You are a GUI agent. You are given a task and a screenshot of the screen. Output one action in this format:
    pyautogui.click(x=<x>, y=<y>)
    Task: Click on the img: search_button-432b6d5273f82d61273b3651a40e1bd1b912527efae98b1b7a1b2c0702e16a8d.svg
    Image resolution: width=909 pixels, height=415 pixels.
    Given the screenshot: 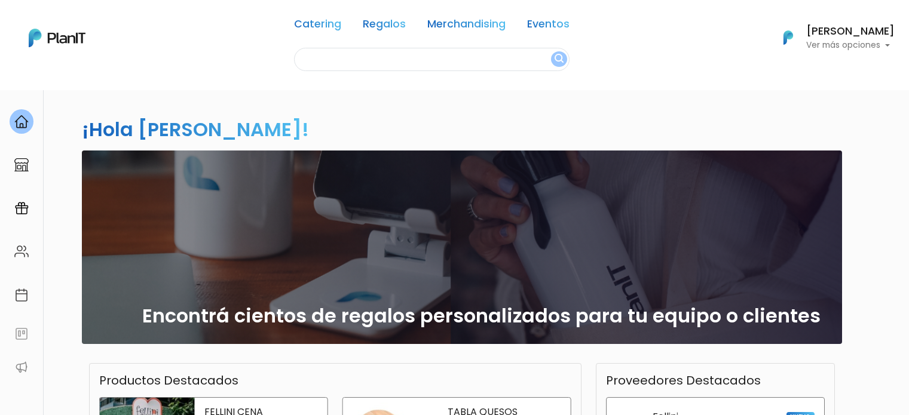 What is the action you would take?
    pyautogui.click(x=559, y=59)
    